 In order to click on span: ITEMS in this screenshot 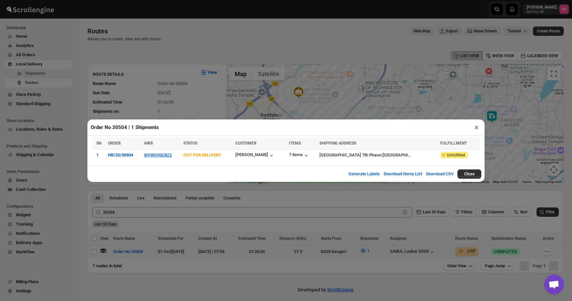, I will do `click(295, 143)`.